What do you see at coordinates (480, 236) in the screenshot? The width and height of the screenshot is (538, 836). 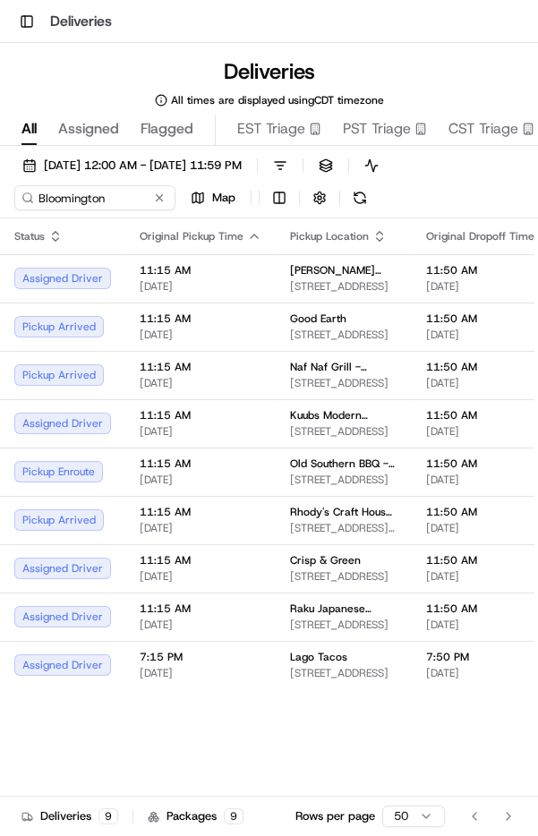 I see `span: Original Dropoff Time` at bounding box center [480, 236].